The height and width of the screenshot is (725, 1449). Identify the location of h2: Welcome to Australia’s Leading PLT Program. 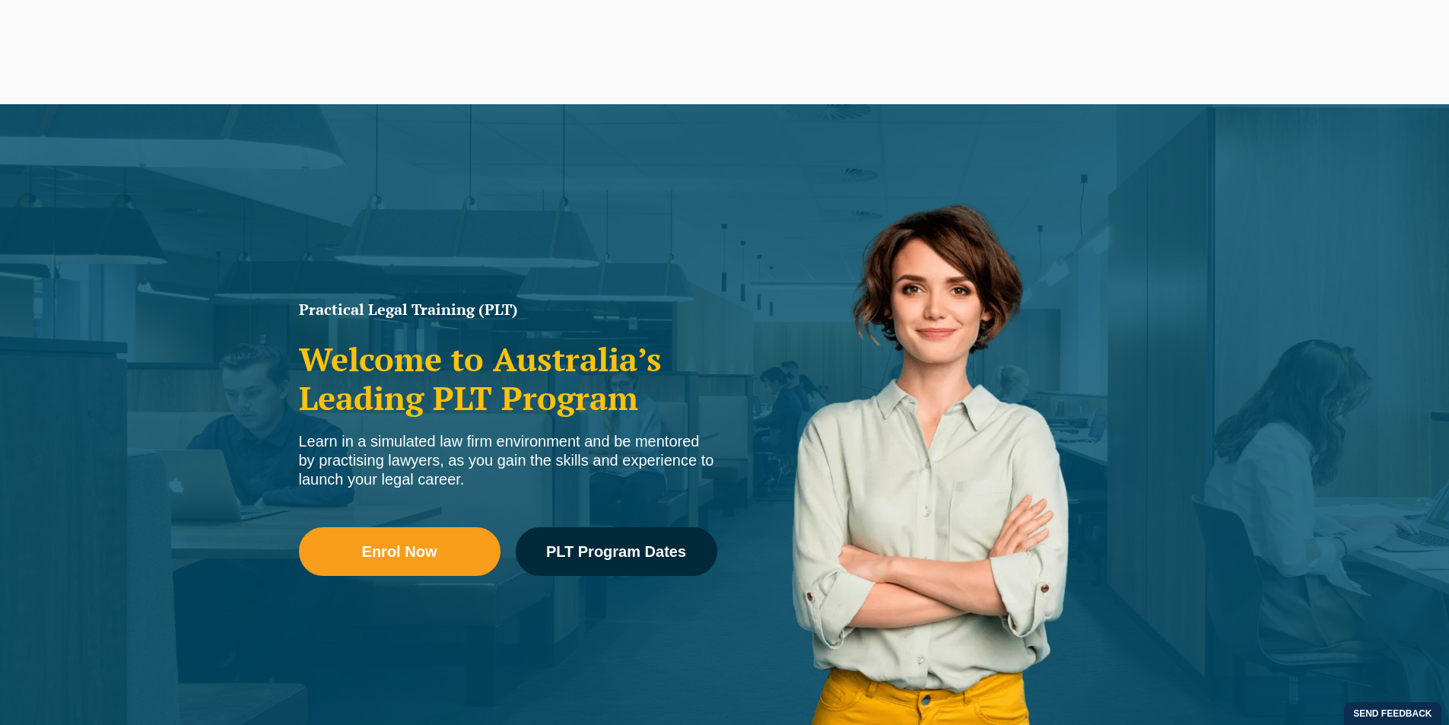
(508, 378).